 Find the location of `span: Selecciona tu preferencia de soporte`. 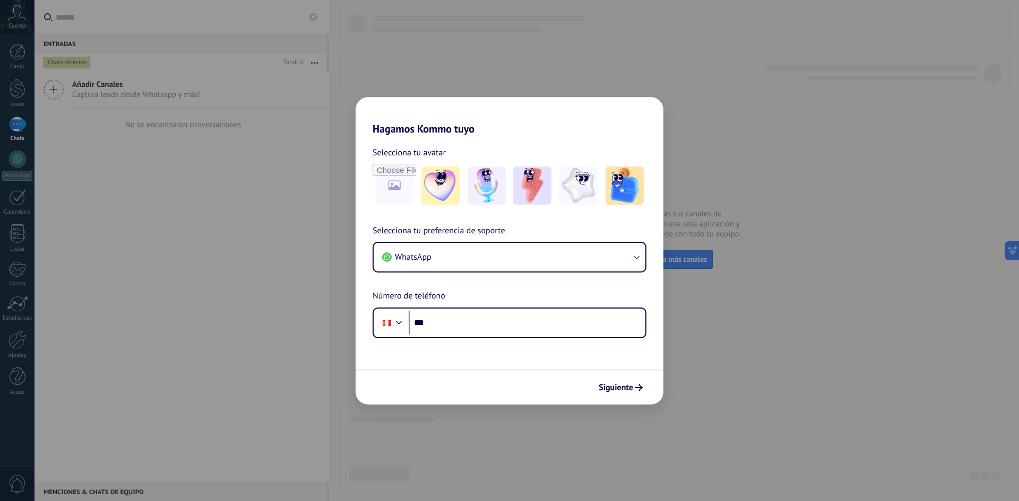

span: Selecciona tu preferencia de soporte is located at coordinates (439, 231).